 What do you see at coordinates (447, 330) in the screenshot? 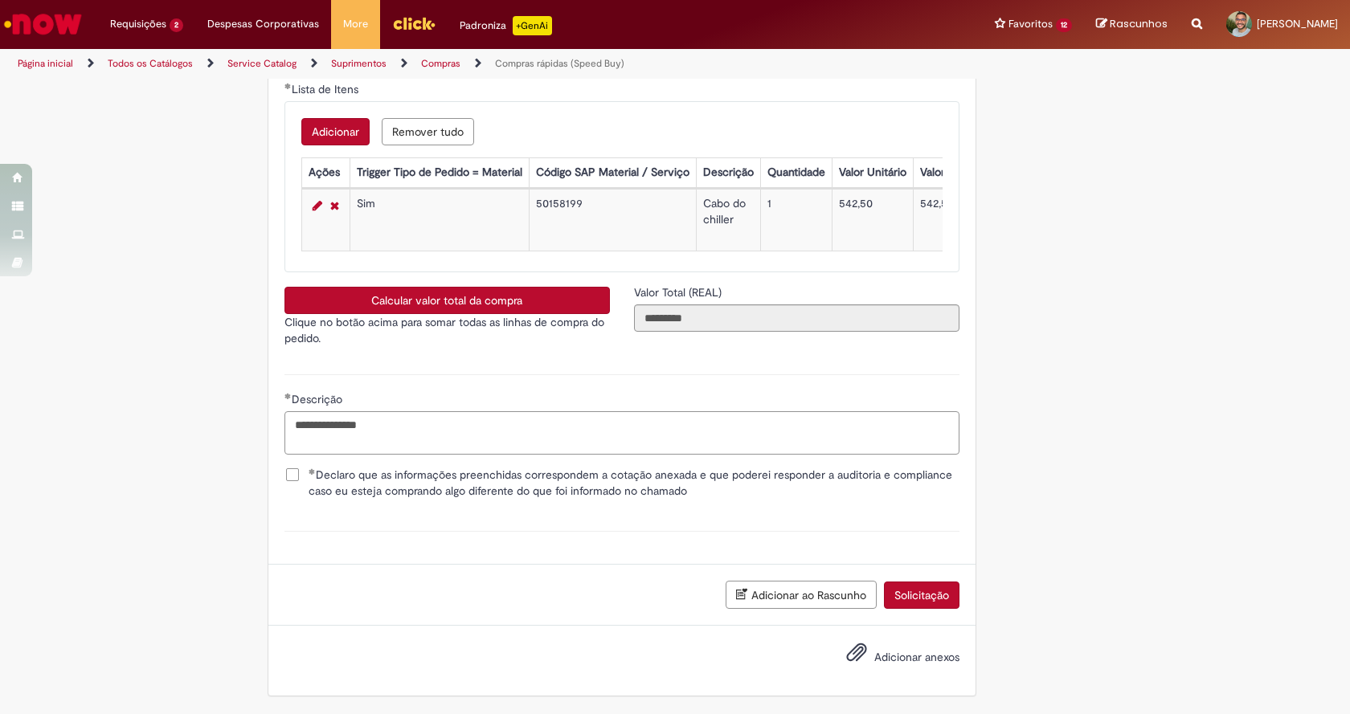
I see `p: Clique no botão acima para somar todas as linhas de compra do pedido.` at bounding box center [447, 330].